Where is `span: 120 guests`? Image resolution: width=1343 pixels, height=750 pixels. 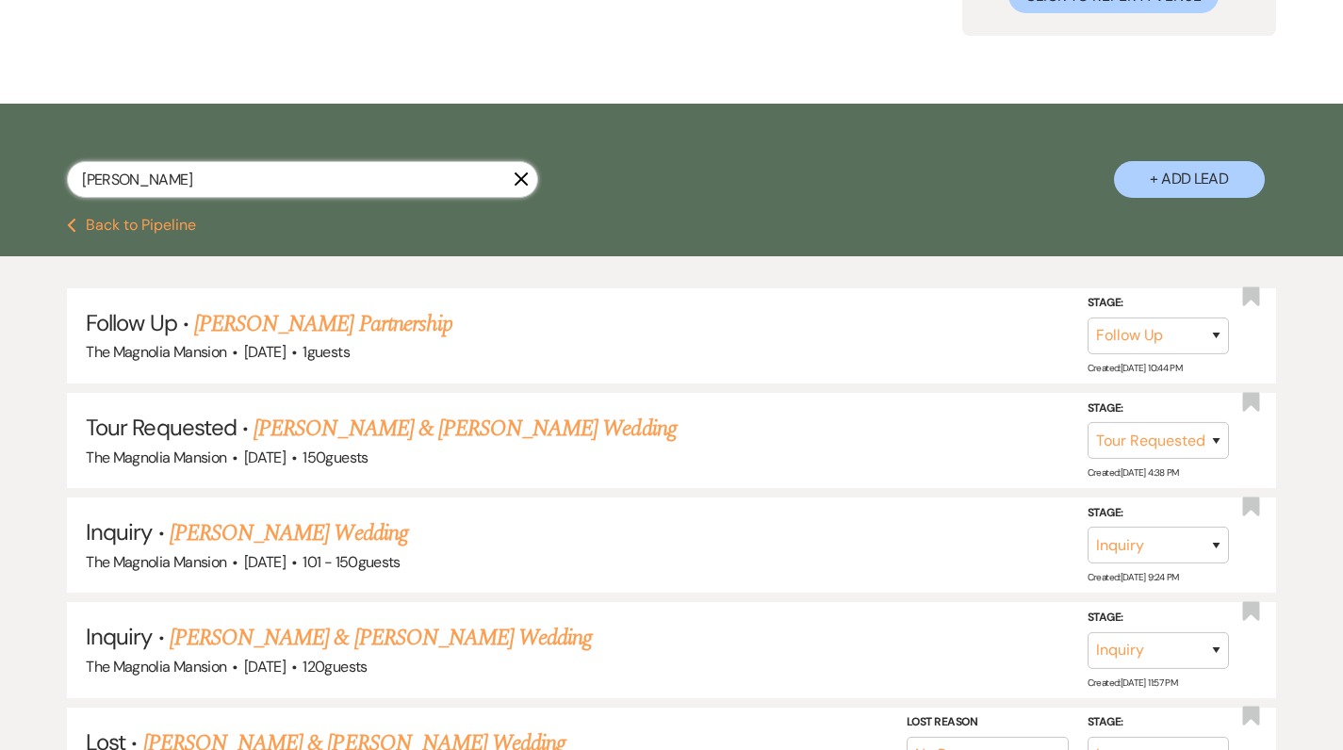 span: 120 guests is located at coordinates (335, 666).